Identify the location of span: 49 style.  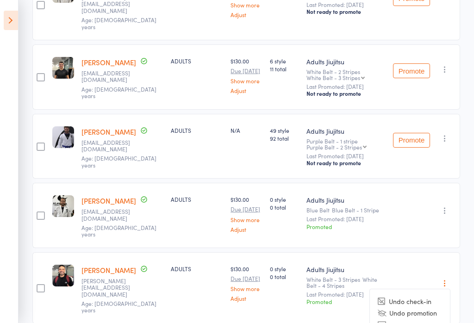
(284, 130).